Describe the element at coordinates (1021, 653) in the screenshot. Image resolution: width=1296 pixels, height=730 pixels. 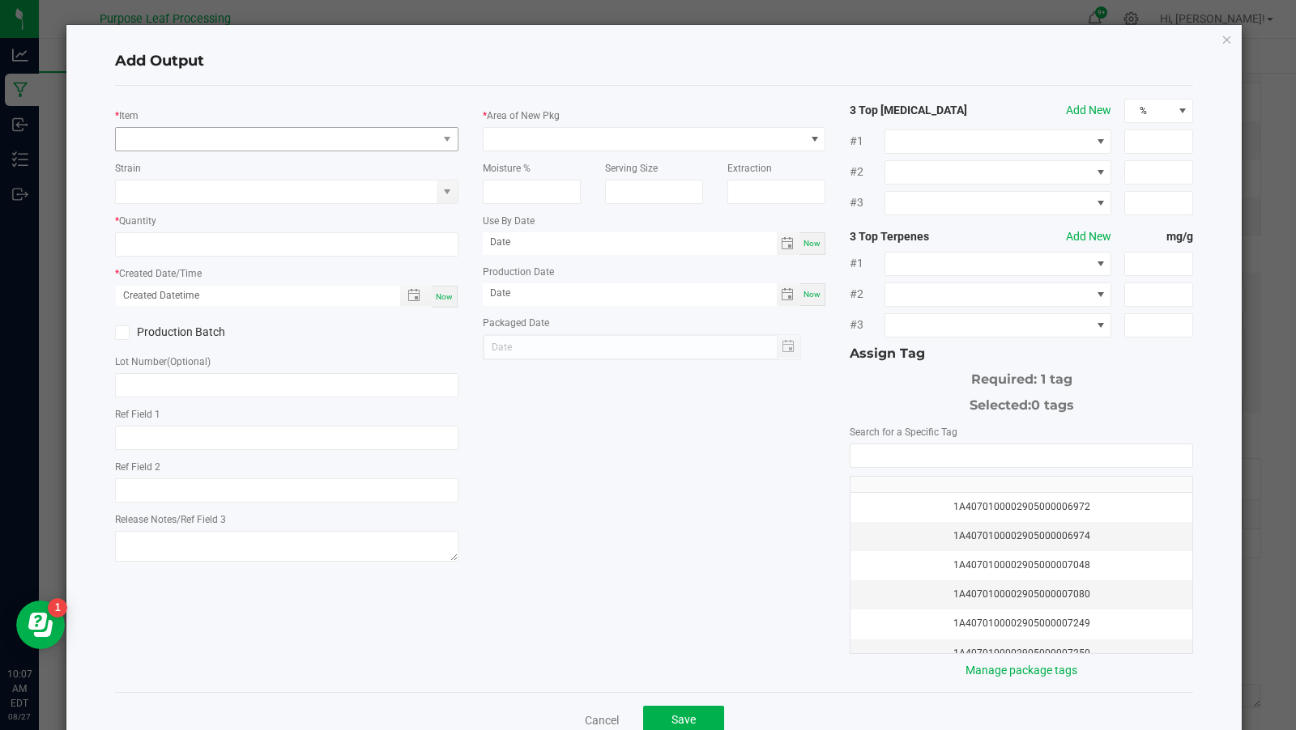
I see `div: 1A4070100002905000007250` at that location.